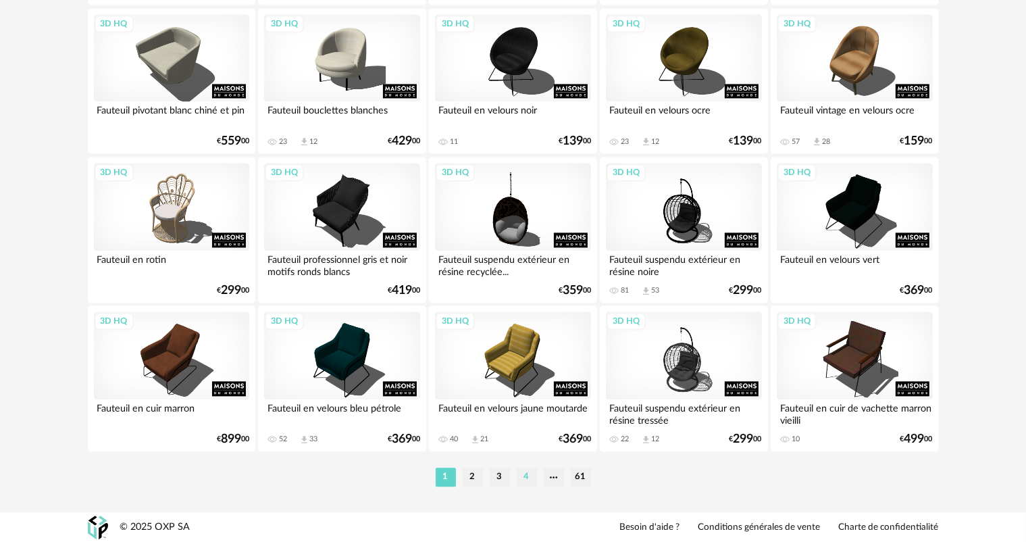 Image resolution: width=1026 pixels, height=542 pixels. I want to click on div: 57, so click(796, 142).